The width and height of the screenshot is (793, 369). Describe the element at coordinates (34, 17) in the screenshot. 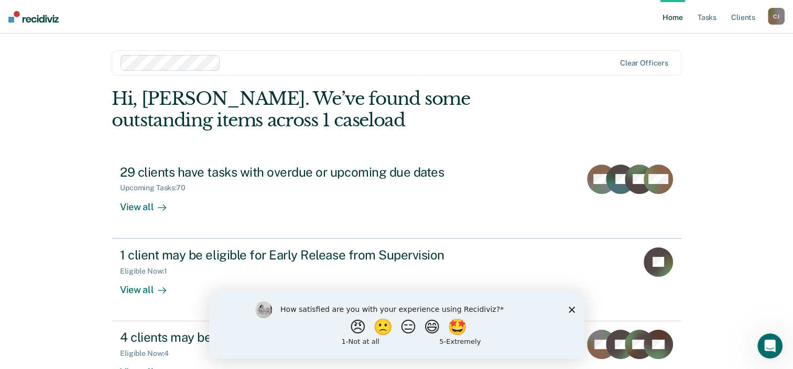

I see `img: Recidiviz` at that location.